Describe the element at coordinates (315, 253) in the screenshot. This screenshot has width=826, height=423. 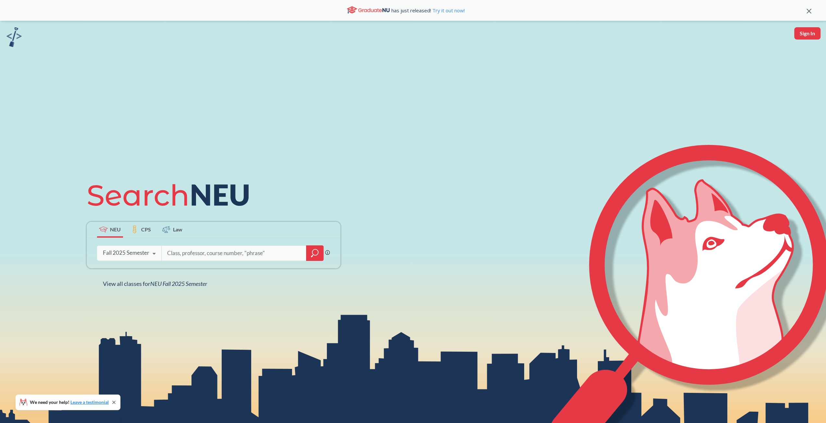
I see `svg: magnifying glass` at that location.